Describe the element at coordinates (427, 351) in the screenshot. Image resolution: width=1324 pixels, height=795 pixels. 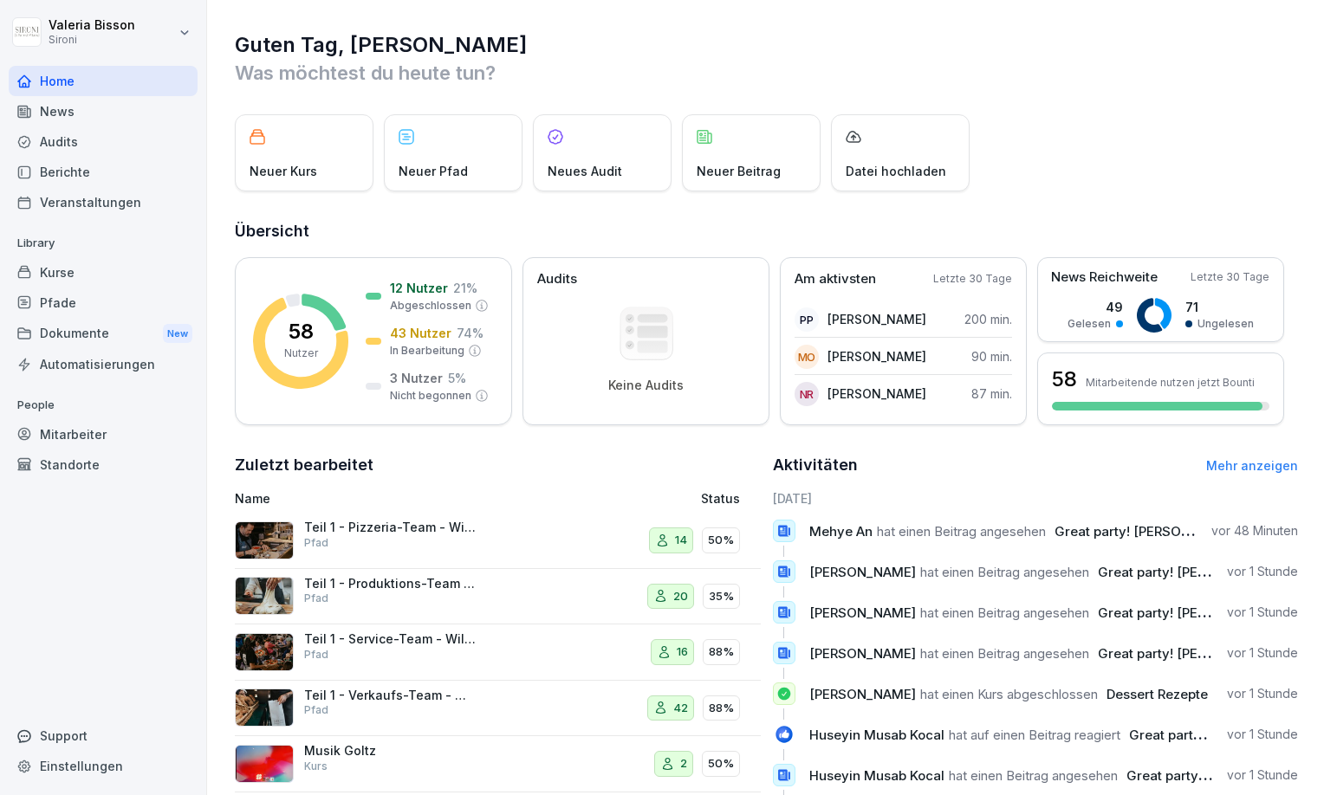
I see `p: In Bearbeitung` at that location.